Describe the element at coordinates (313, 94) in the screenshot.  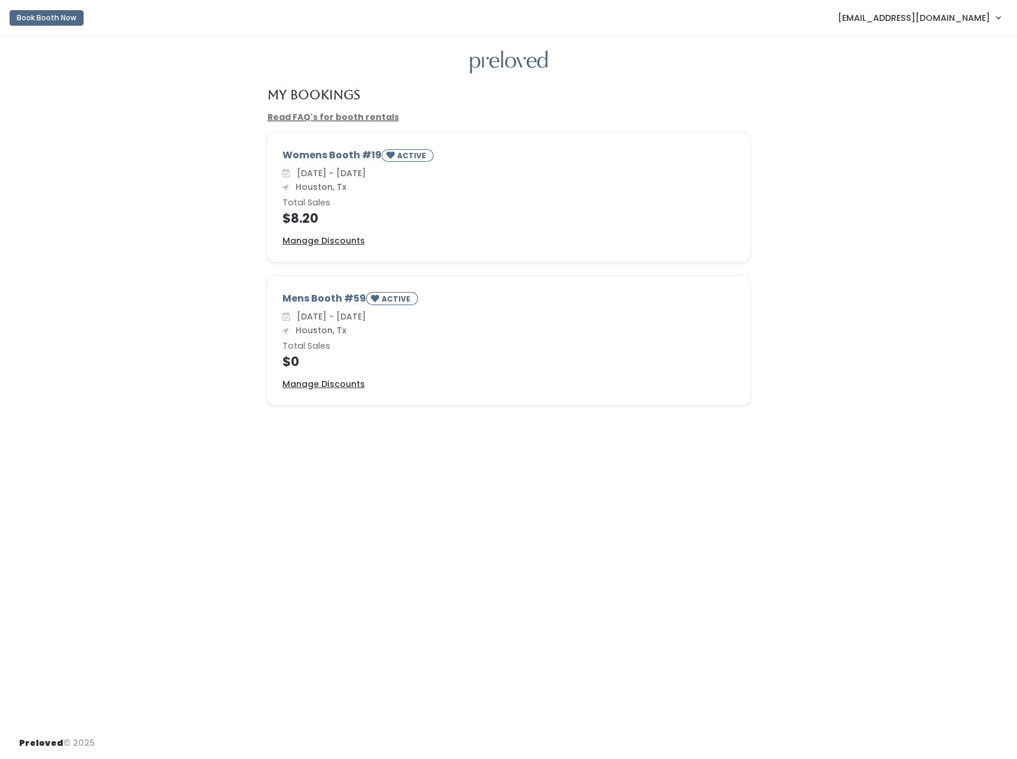
I see `h4: My Bookings` at that location.